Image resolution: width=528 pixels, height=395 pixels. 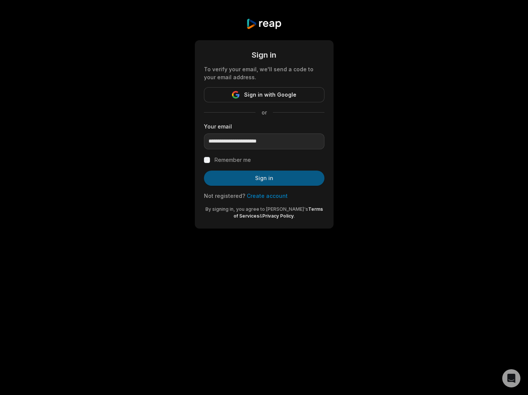 What do you see at coordinates (264, 95) in the screenshot?
I see `button: Sign in with Google` at bounding box center [264, 95].